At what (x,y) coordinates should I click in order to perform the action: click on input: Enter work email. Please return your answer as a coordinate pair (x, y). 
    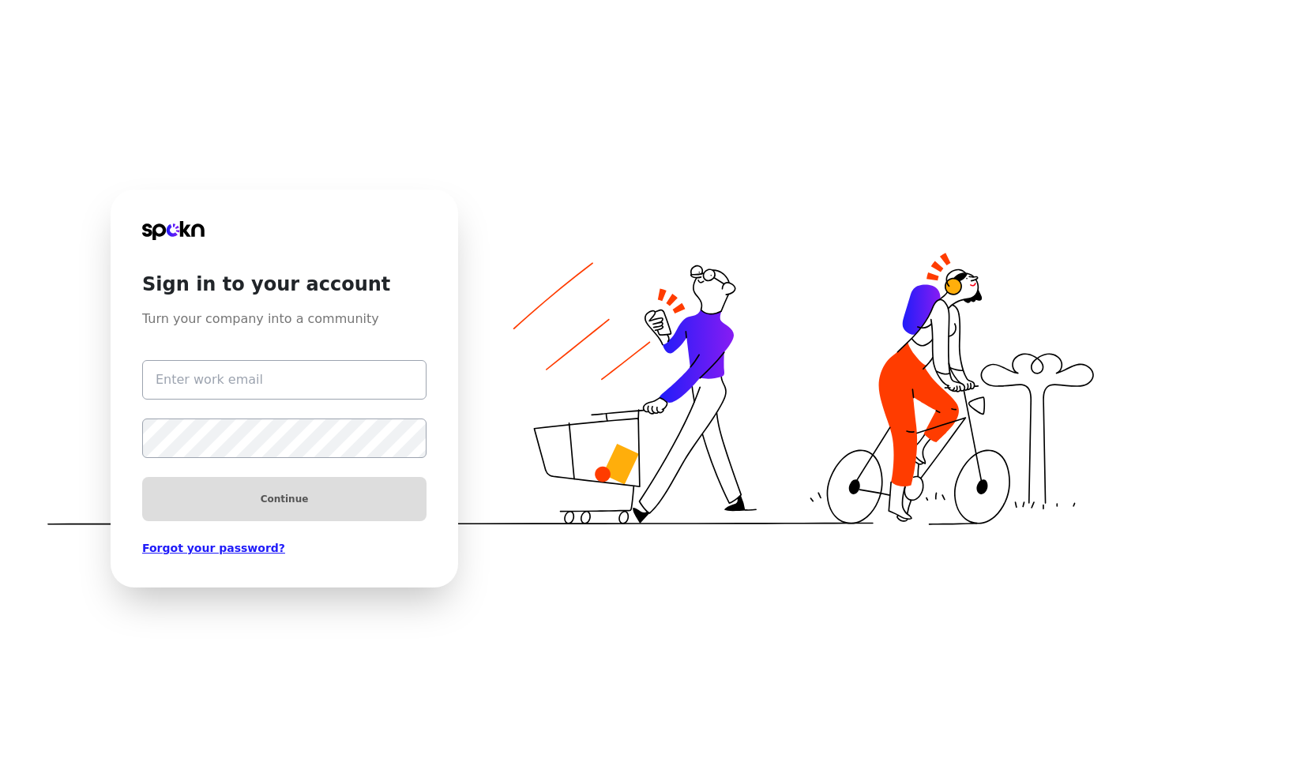
    Looking at the image, I should click on (284, 380).